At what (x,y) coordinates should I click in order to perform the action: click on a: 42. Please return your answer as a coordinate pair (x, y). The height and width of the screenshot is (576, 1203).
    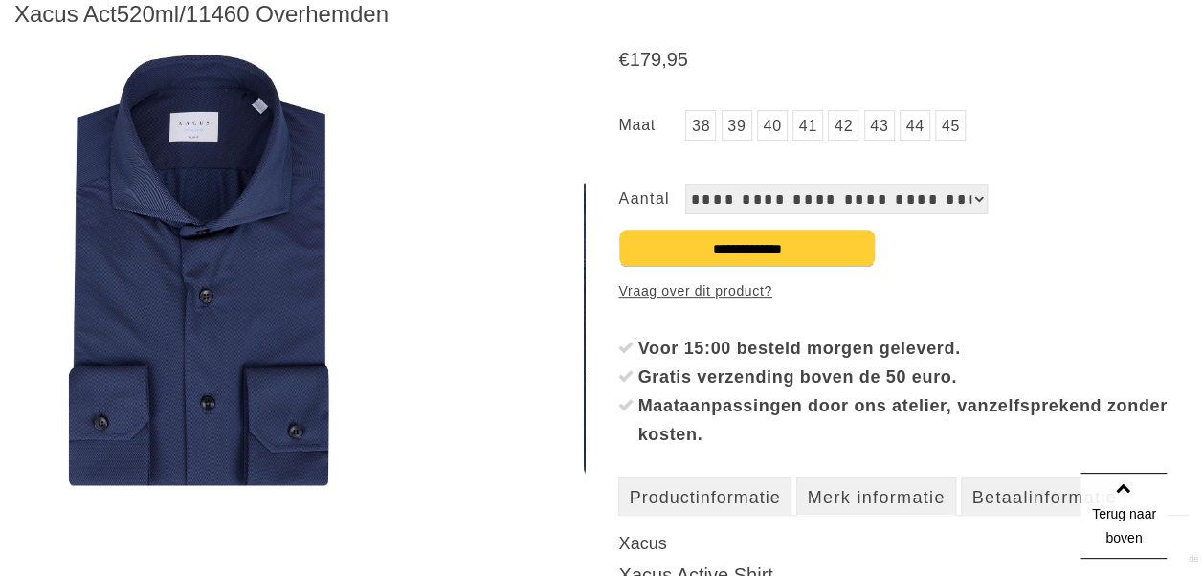
    Looking at the image, I should click on (843, 125).